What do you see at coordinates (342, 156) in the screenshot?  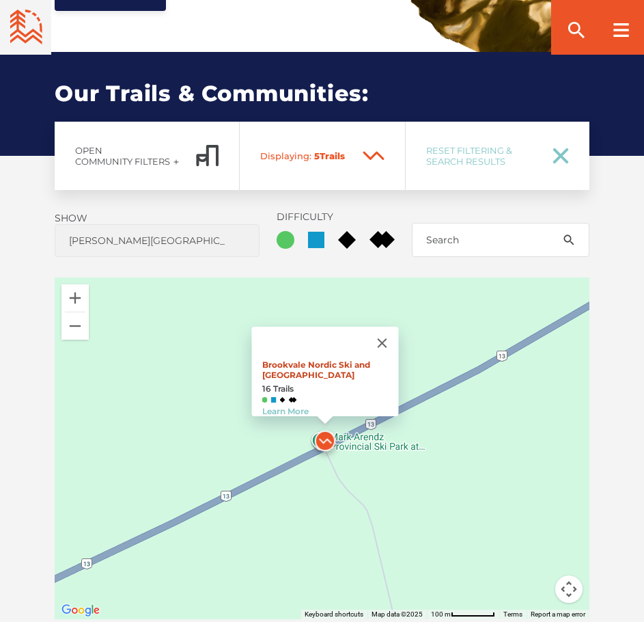 I see `span: s` at bounding box center [342, 156].